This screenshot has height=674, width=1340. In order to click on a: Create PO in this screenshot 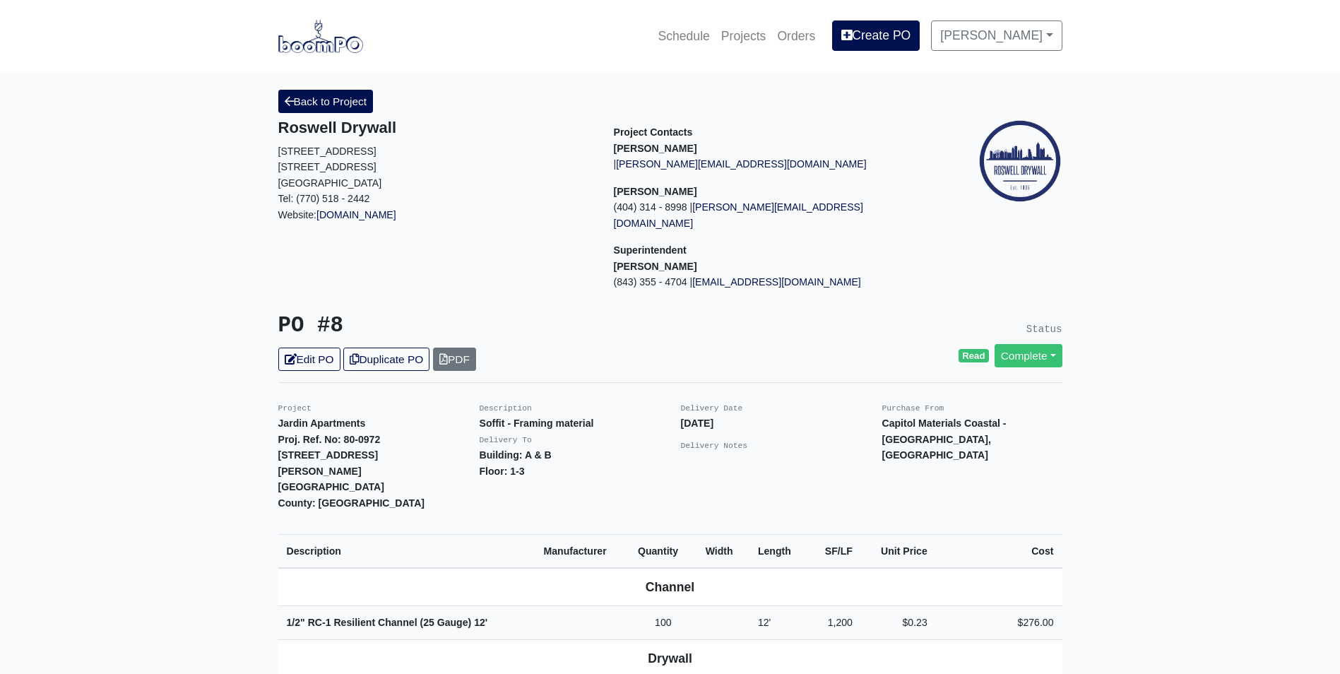, I will do `click(876, 35)`.